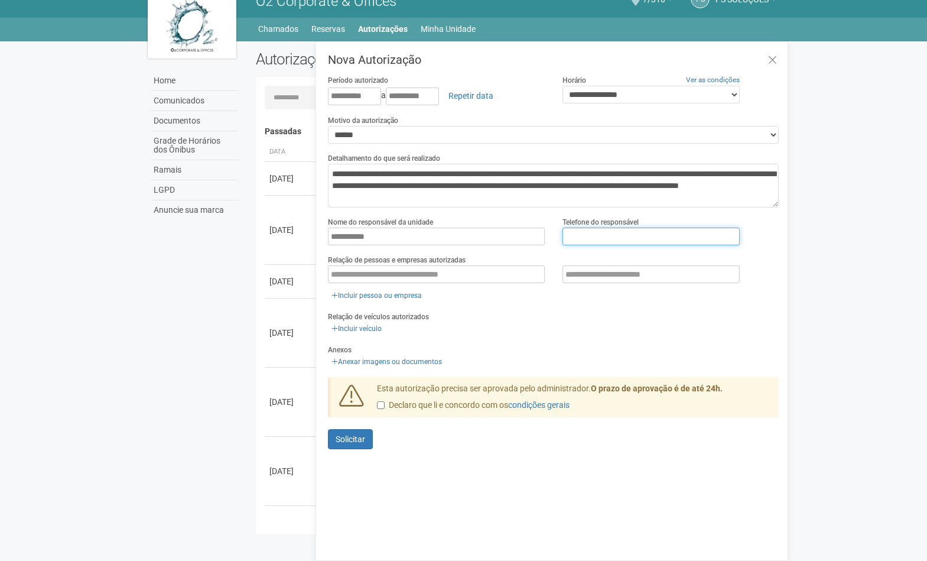 The height and width of the screenshot is (561, 927). Describe the element at coordinates (574, 80) in the screenshot. I see `label: Horário` at that location.